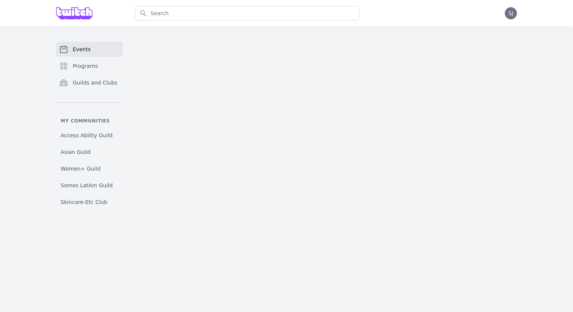  Describe the element at coordinates (89, 83) in the screenshot. I see `a: Guilds and Clubs` at that location.